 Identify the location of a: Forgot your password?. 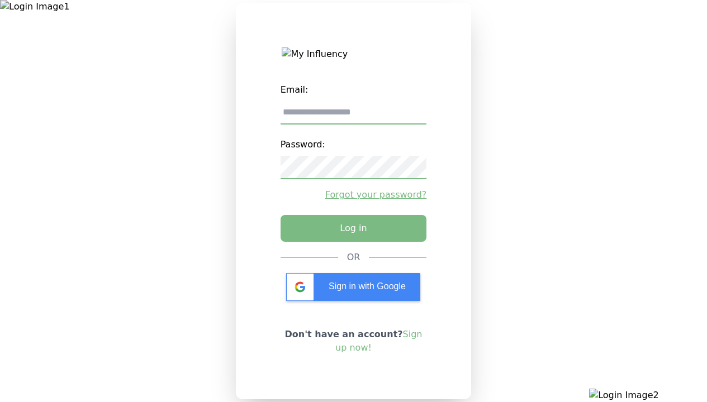
(354, 195).